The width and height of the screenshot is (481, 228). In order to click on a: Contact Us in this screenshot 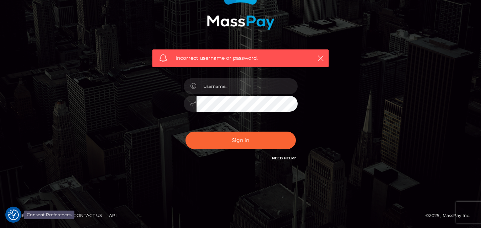, I will do `click(88, 215)`.